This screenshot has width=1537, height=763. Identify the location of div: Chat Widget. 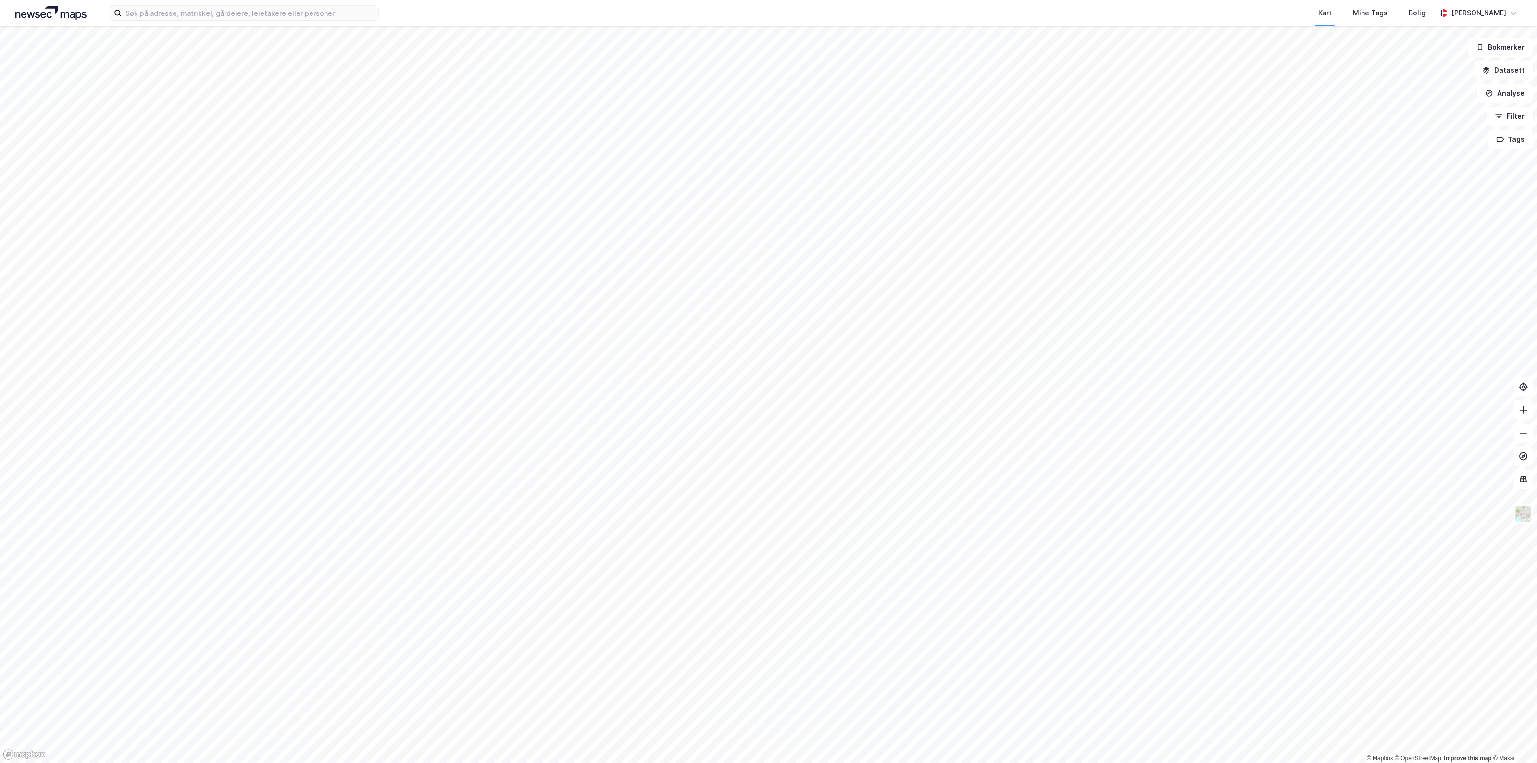
(1513, 740).